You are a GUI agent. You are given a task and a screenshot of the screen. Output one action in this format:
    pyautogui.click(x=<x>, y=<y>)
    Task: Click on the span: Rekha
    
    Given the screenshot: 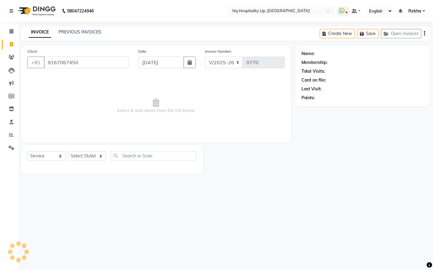 What is the action you would take?
    pyautogui.click(x=414, y=11)
    